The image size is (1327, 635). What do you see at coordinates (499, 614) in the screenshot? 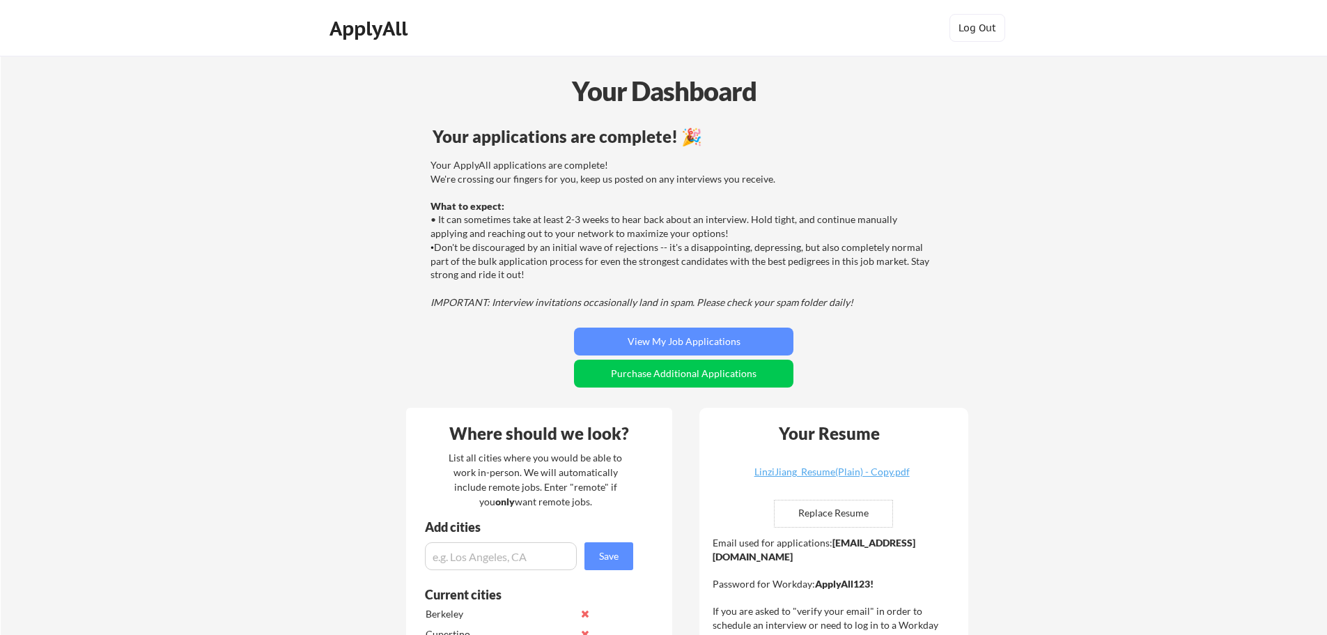
I see `div: Berkeley` at bounding box center [499, 614].